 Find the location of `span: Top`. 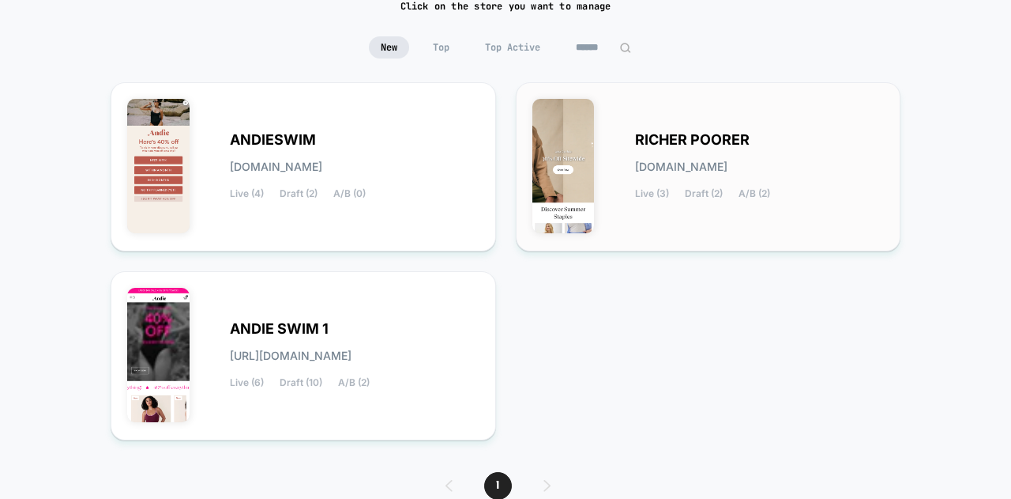

span: Top is located at coordinates (441, 47).